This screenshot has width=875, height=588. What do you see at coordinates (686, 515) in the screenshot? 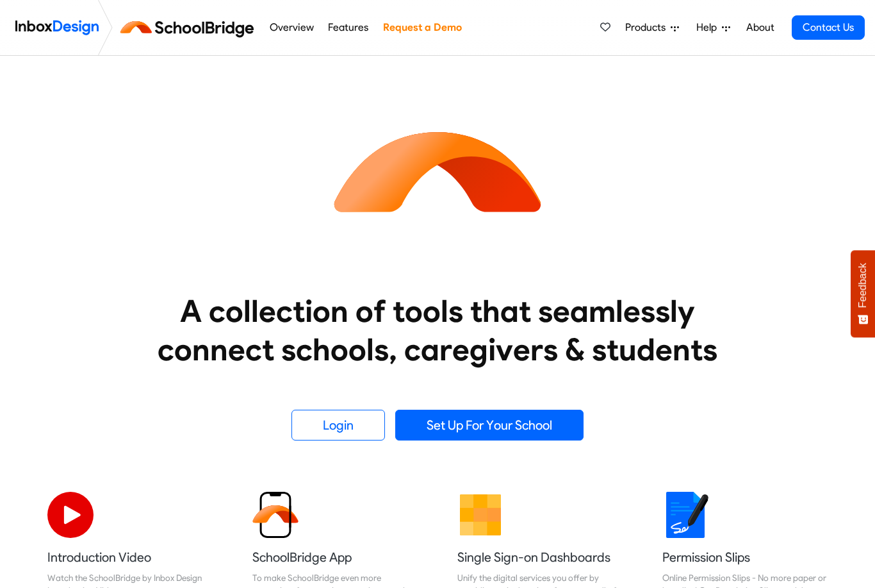
I see `img: 2022_01_18_icon_signature.svg` at bounding box center [686, 515].